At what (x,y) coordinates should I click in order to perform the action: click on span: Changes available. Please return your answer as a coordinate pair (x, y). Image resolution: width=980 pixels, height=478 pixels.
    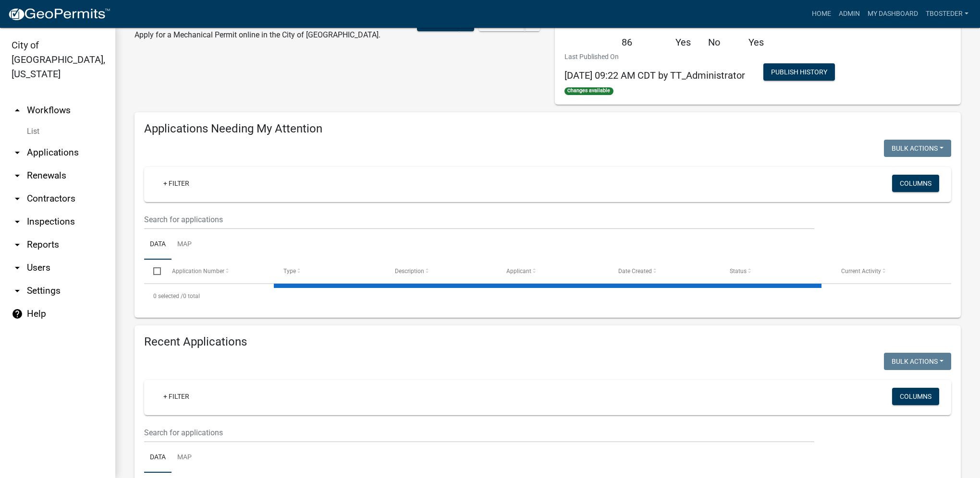
    Looking at the image, I should click on (589, 91).